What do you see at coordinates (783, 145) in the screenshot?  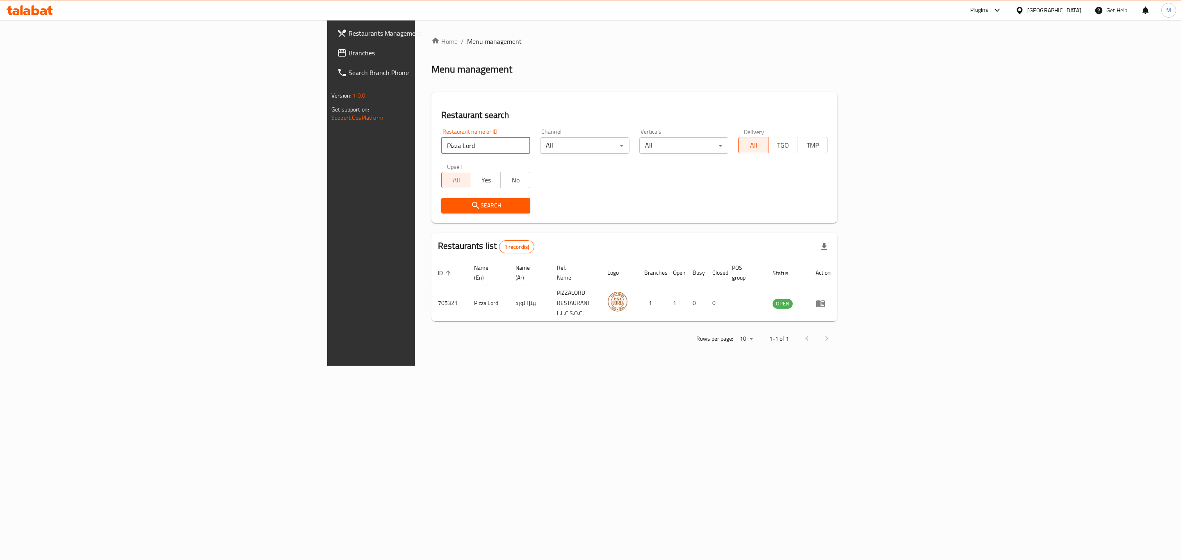 I see `span: TGO` at bounding box center [783, 145].